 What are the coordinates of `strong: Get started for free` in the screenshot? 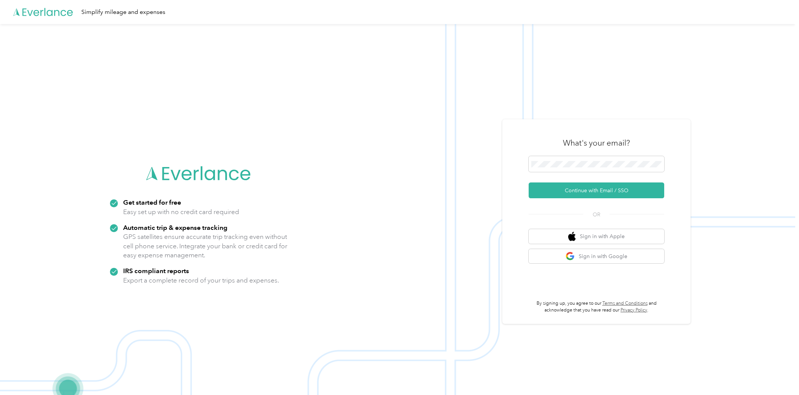 It's located at (152, 202).